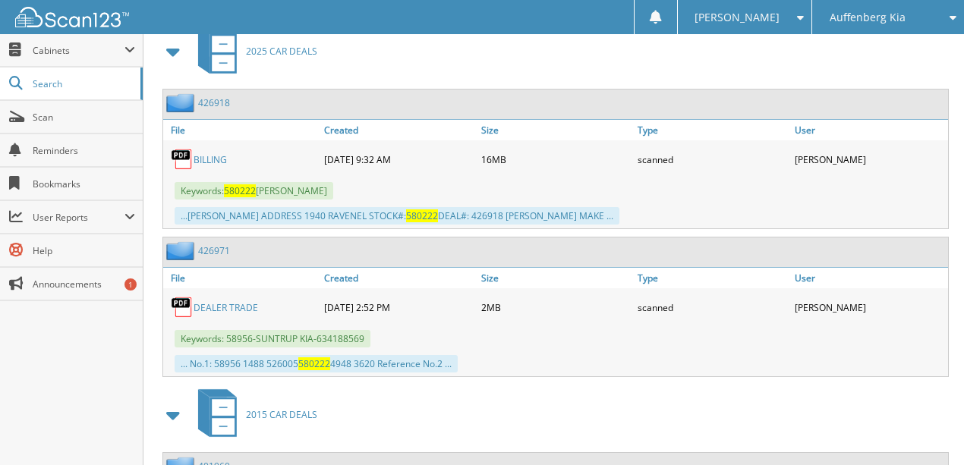 The width and height of the screenshot is (964, 465). I want to click on a: 2015 CAR DEALS, so click(253, 414).